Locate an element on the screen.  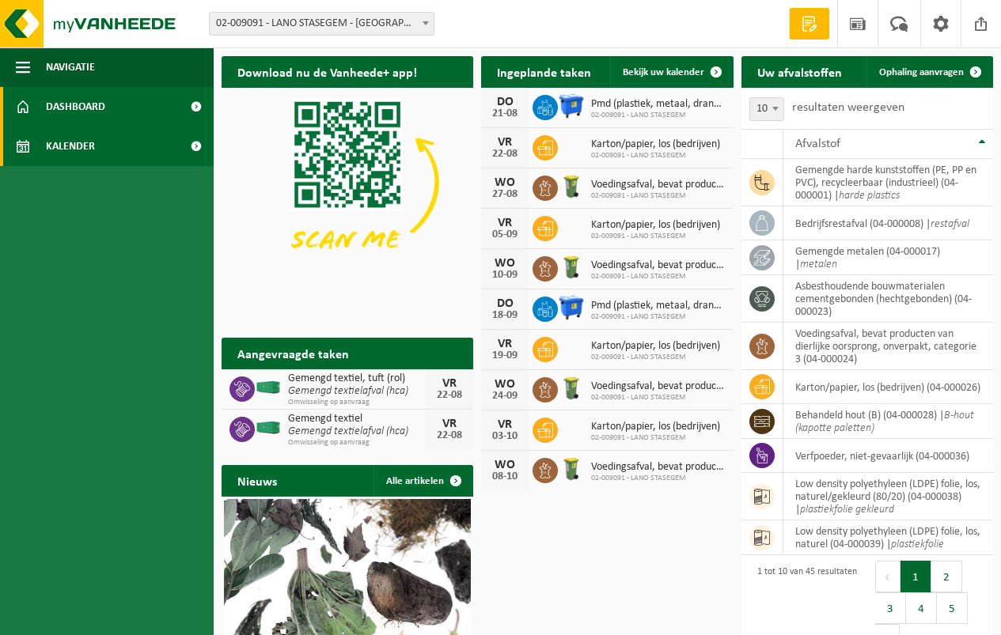
div: 03-10 is located at coordinates (505, 437).